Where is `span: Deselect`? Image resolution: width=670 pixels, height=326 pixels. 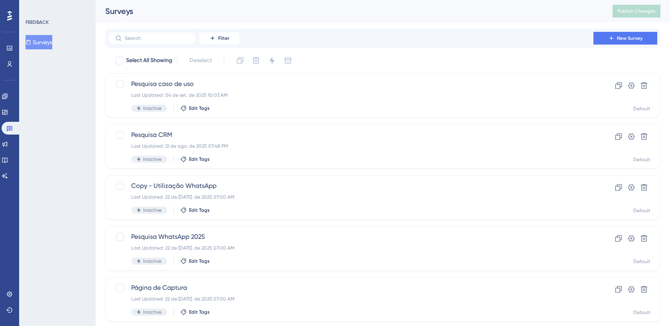
span: Deselect is located at coordinates (200, 61).